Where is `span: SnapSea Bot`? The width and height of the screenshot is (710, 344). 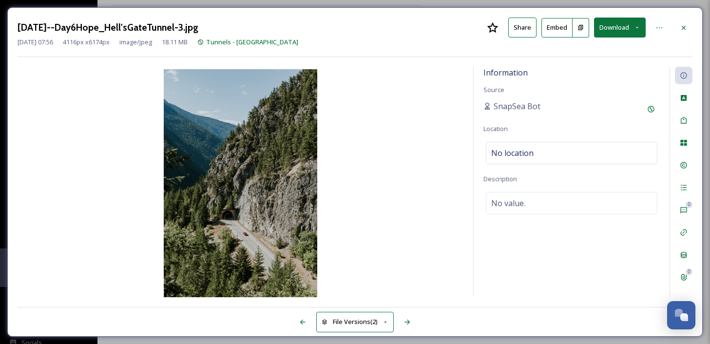 span: SnapSea Bot is located at coordinates (517, 106).